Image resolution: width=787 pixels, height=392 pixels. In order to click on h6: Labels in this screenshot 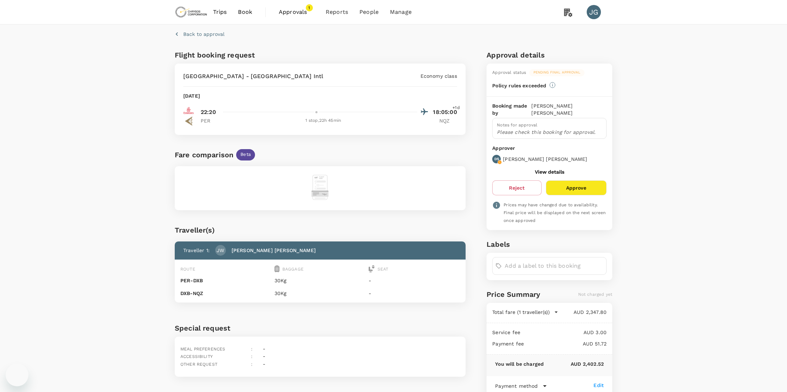, I will do `click(549, 244)`.